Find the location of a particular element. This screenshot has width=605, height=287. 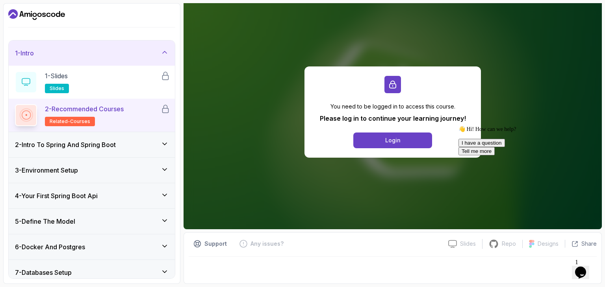

h3: 5 - Define The Model is located at coordinates (45, 222).